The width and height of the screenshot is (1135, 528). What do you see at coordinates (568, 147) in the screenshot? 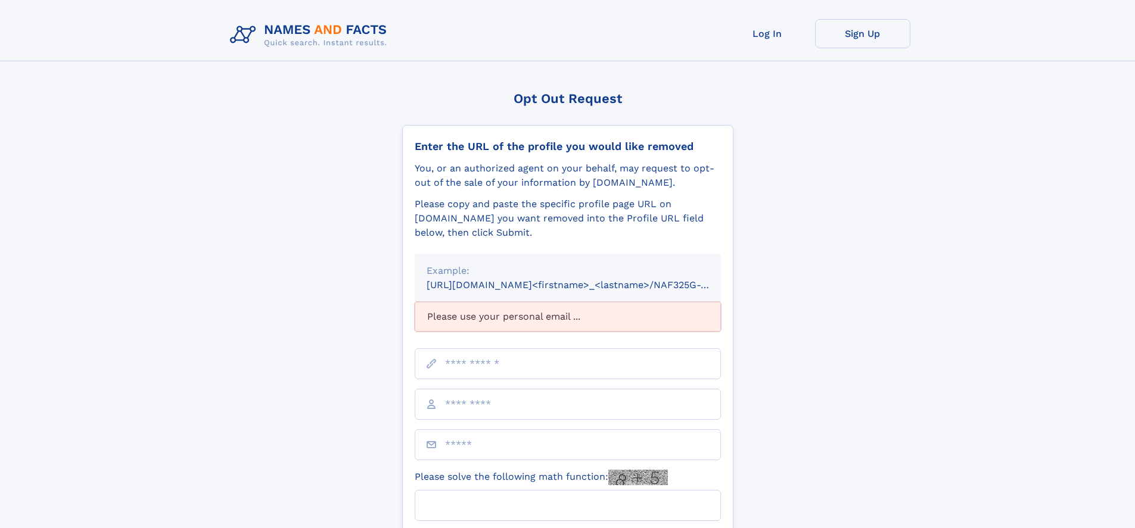
I see `div: Enter the URL of the profile you would like removed` at bounding box center [568, 147].